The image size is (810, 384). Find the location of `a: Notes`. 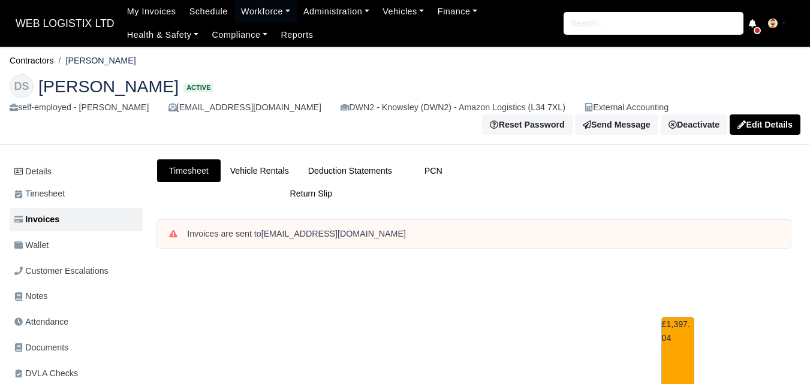

a: Notes is located at coordinates (76, 296).